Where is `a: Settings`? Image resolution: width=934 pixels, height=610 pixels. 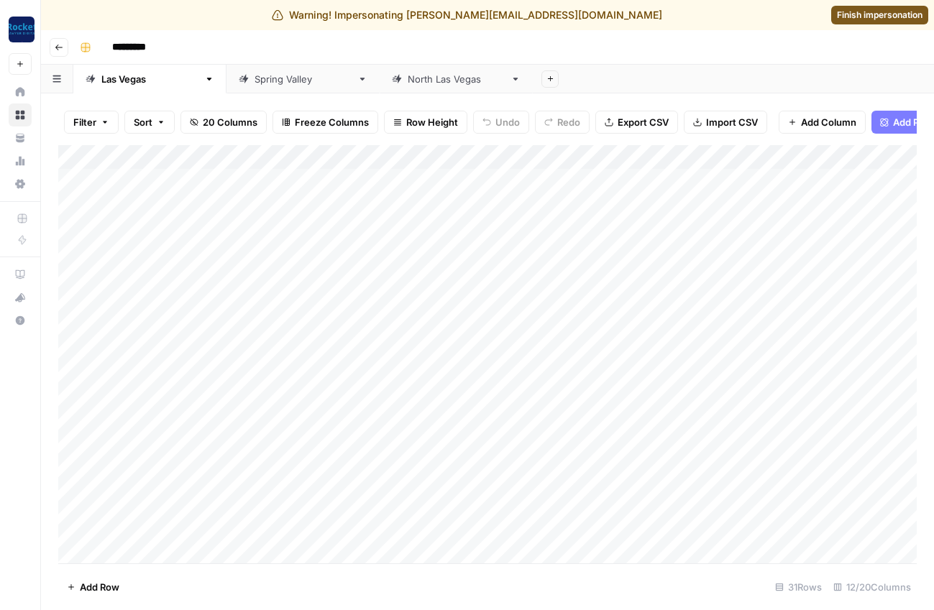 a: Settings is located at coordinates (20, 184).